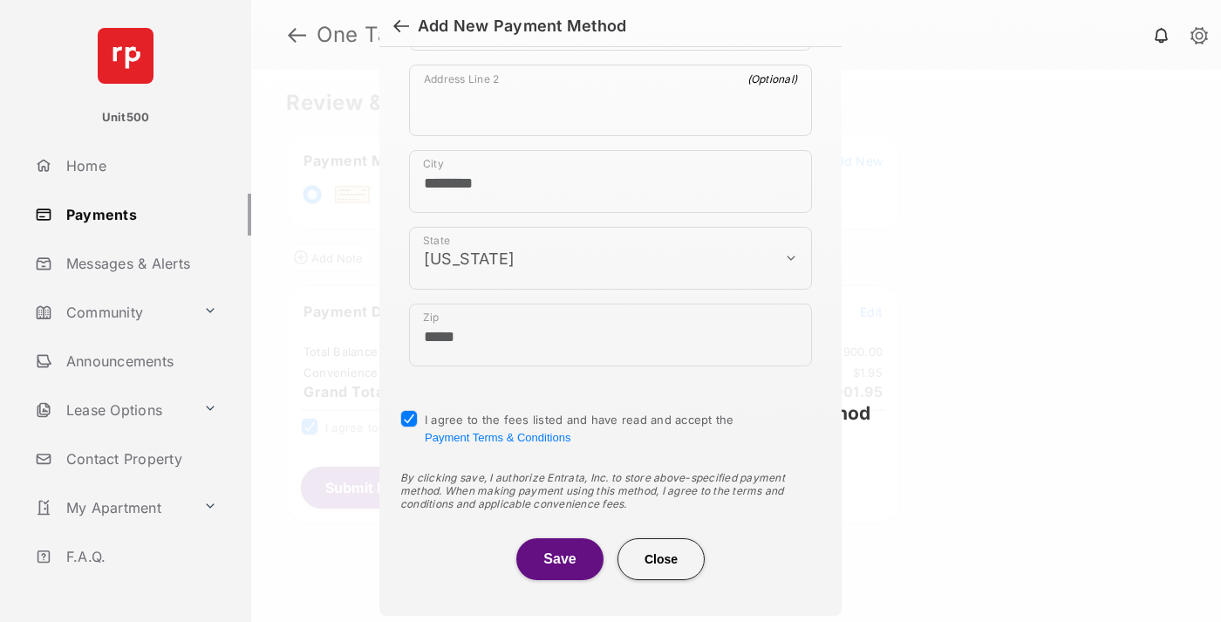  Describe the element at coordinates (611, 100) in the screenshot. I see `div: payment_method_screening[postal_addresses][addressLine2]` at that location.